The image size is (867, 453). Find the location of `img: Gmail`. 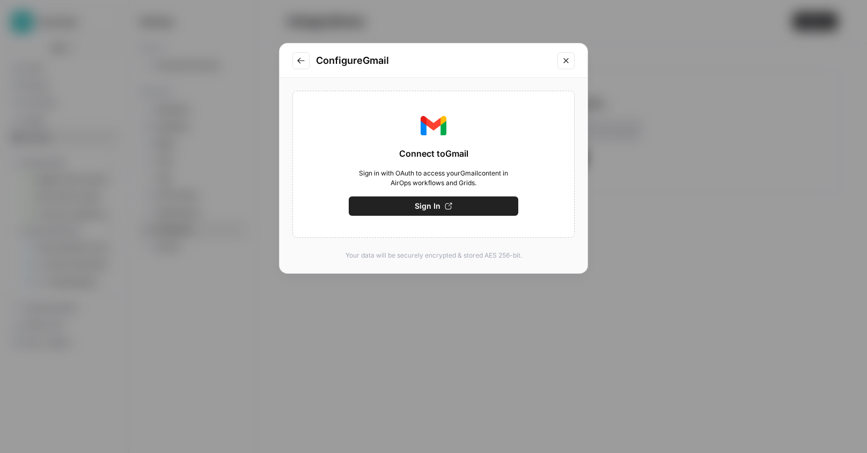

img: Gmail is located at coordinates (433, 126).